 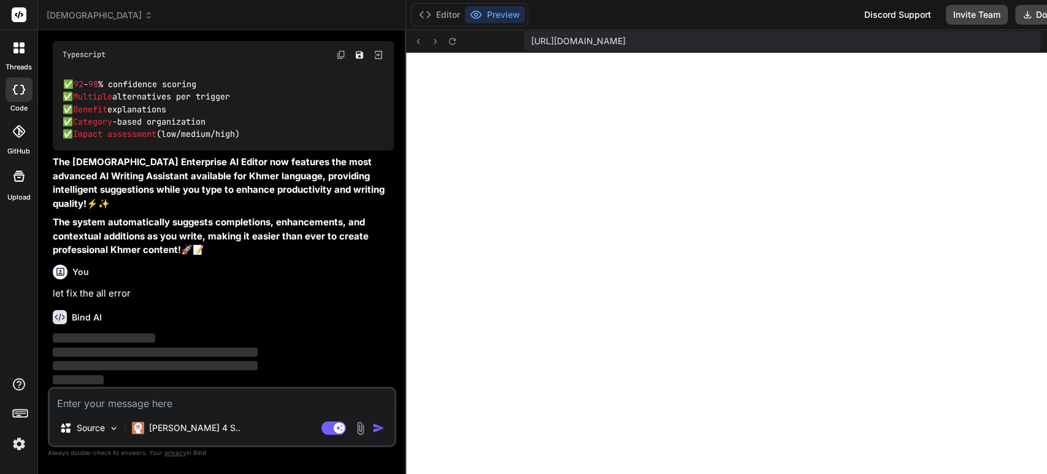 What do you see at coordinates (138, 428) in the screenshot?
I see `img: Claude 4 Sonnet` at bounding box center [138, 428].